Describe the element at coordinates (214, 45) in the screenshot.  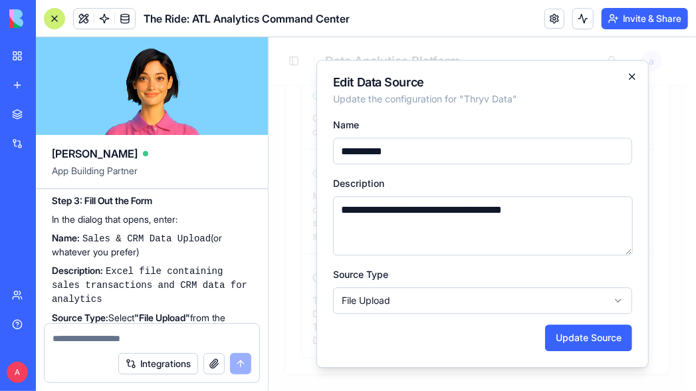
I see `h2: Edit Data Source` at that location.